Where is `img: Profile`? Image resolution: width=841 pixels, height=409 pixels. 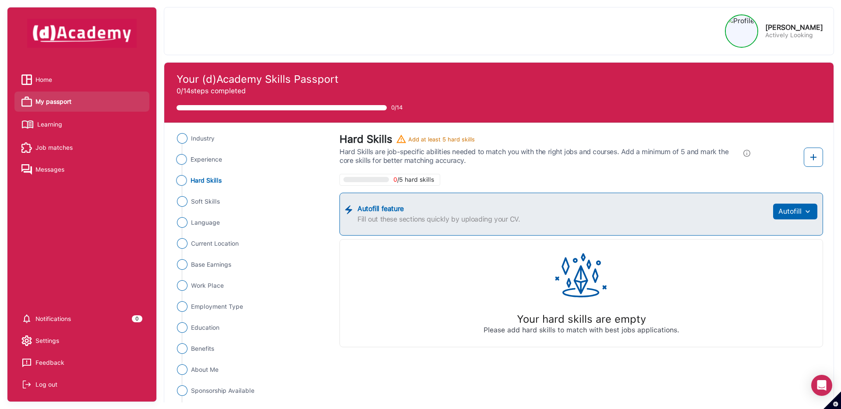 img: Profile is located at coordinates (741, 31).